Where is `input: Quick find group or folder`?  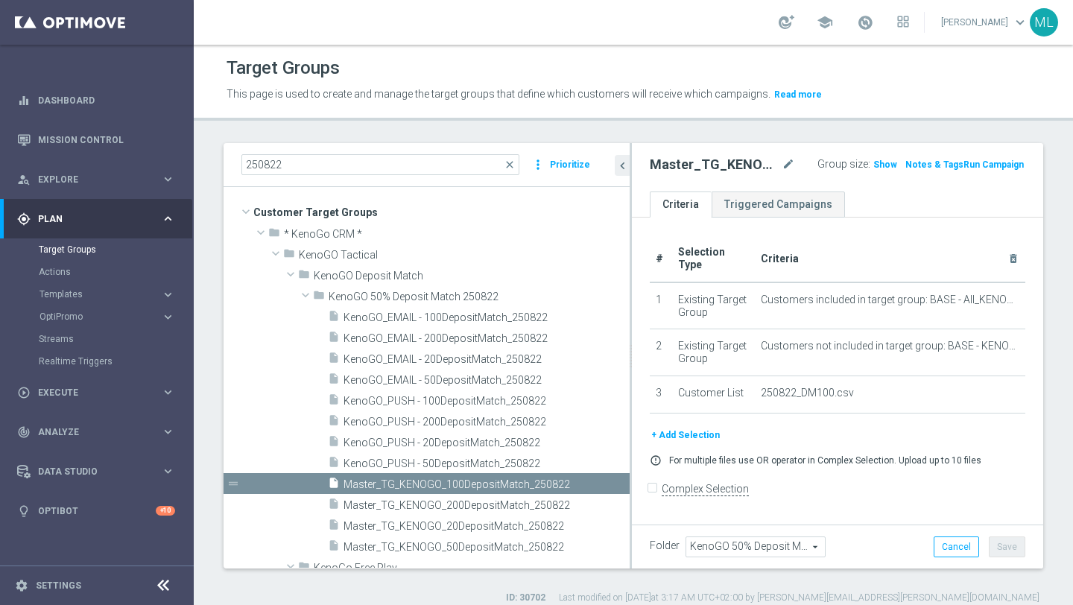
input: Quick find group or folder is located at coordinates (380, 165).